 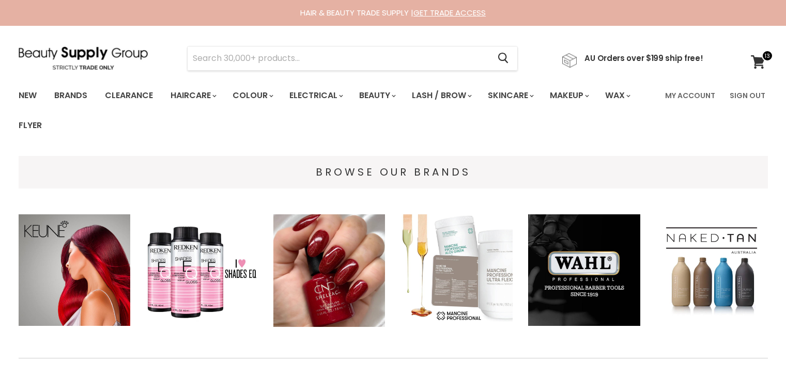 What do you see at coordinates (352, 58) in the screenshot?
I see `form: Product` at bounding box center [352, 58].